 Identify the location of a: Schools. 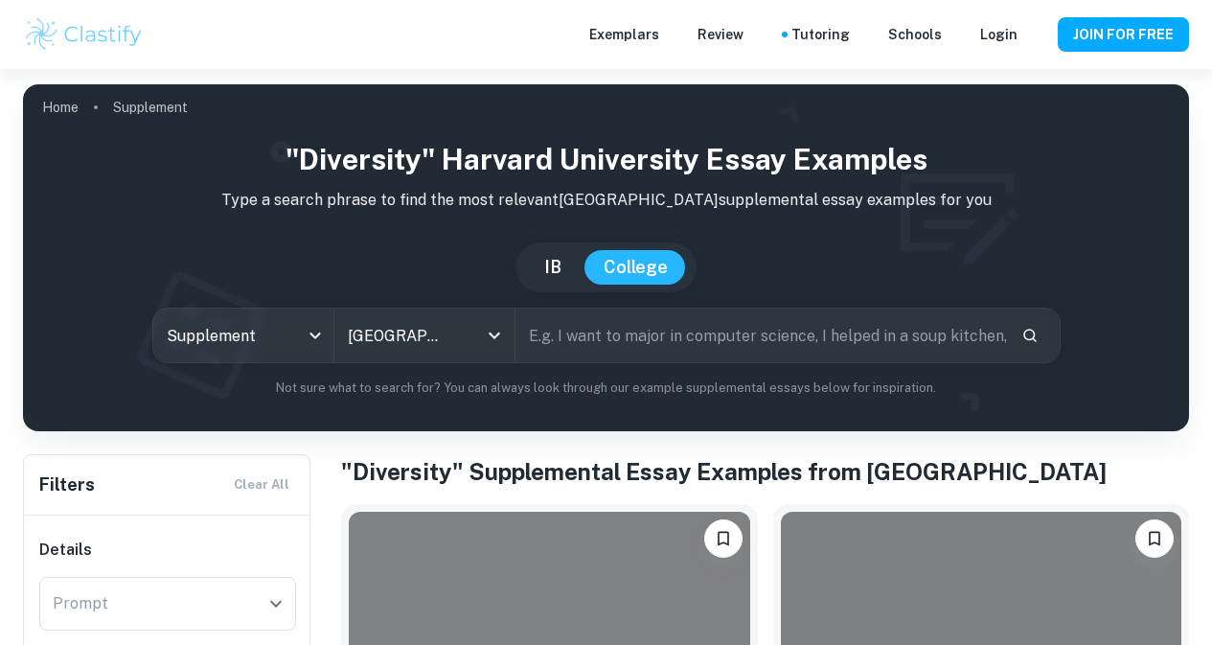
(915, 34).